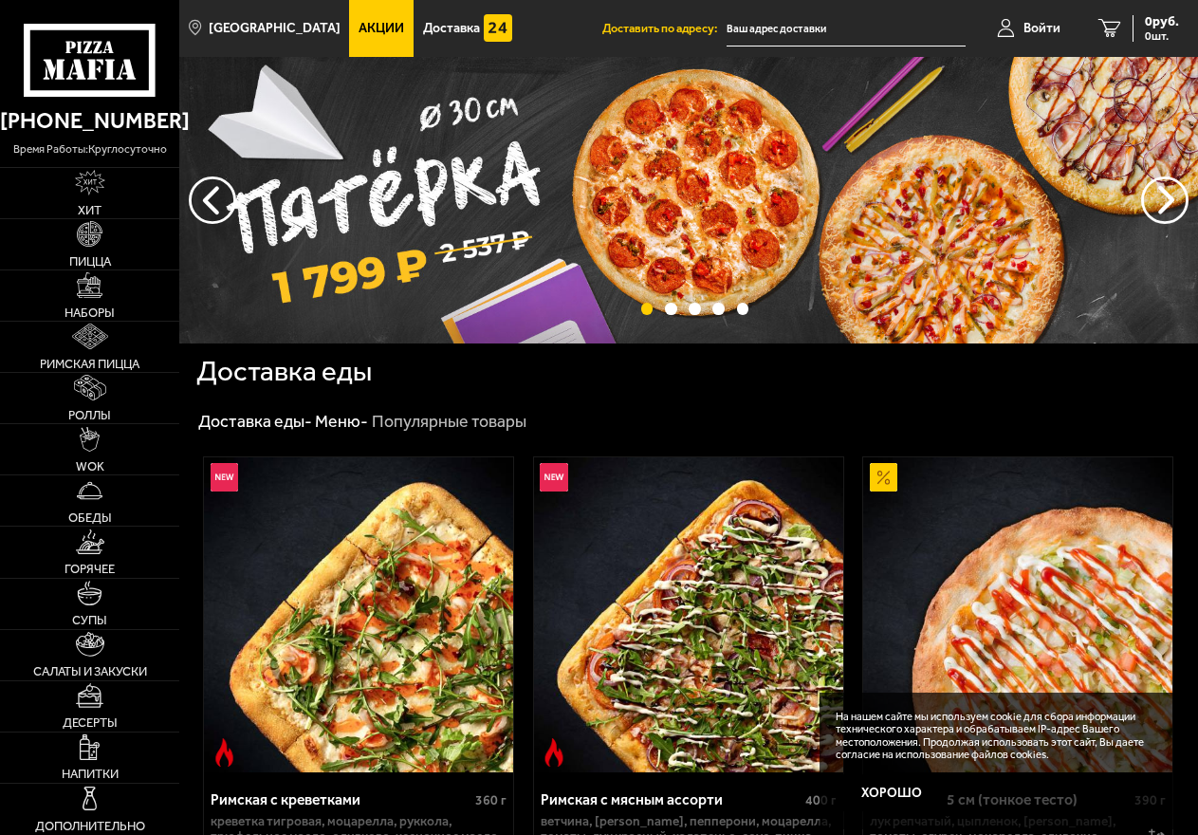  I want to click on a: Доставка еды-, so click(255, 421).